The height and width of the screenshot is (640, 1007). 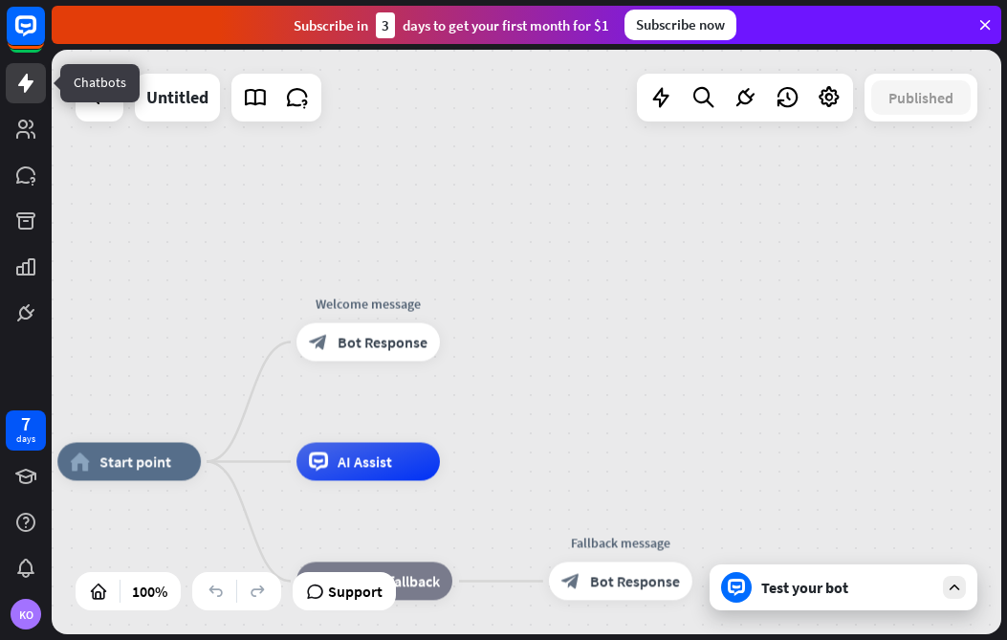 What do you see at coordinates (368, 304) in the screenshot?
I see `div: Welcome message` at bounding box center [368, 304].